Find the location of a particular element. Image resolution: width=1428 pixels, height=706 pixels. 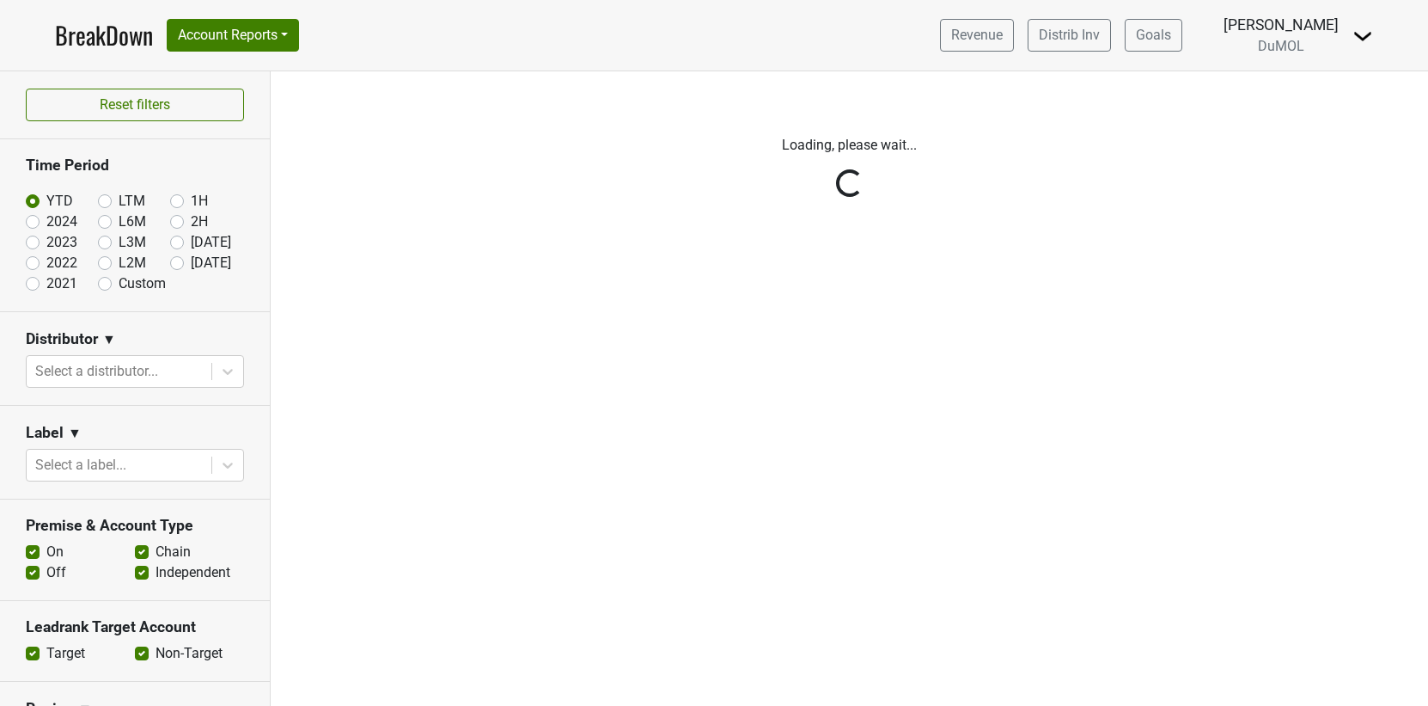

span: DuMOL is located at coordinates (1281, 46).